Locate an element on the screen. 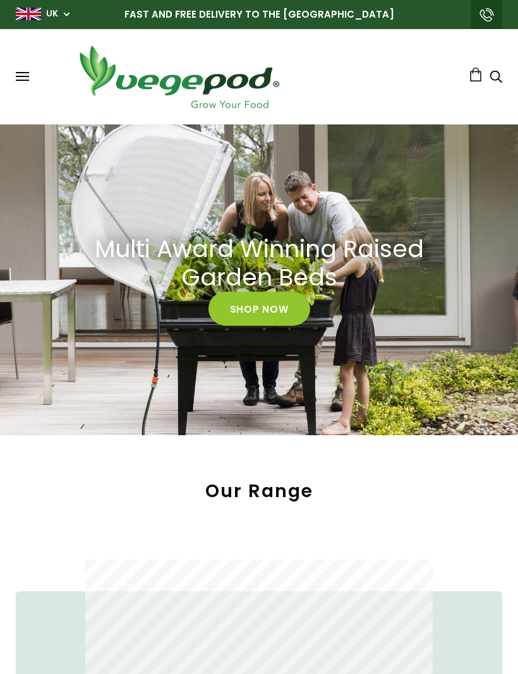 Image resolution: width=518 pixels, height=674 pixels. a: Shop Now is located at coordinates (259, 308).